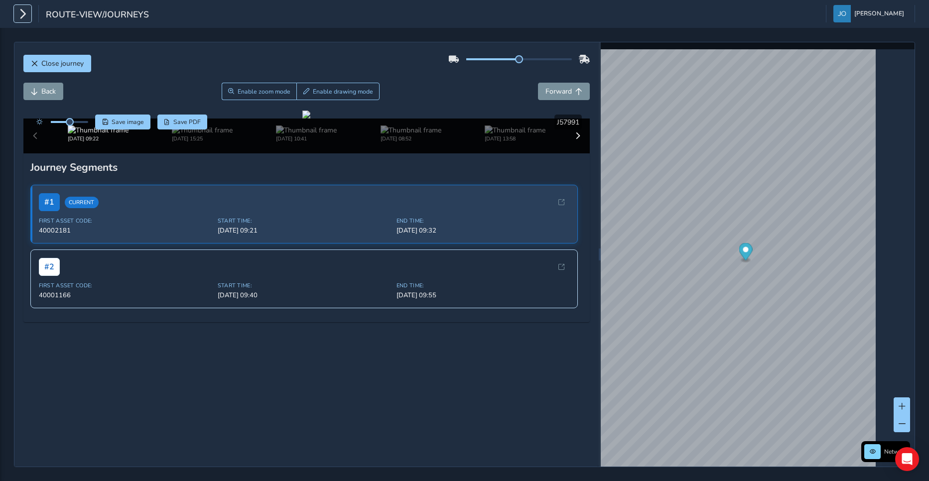 Image resolution: width=929 pixels, height=481 pixels. What do you see at coordinates (343, 92) in the screenshot?
I see `span: Enable drawing mode` at bounding box center [343, 92].